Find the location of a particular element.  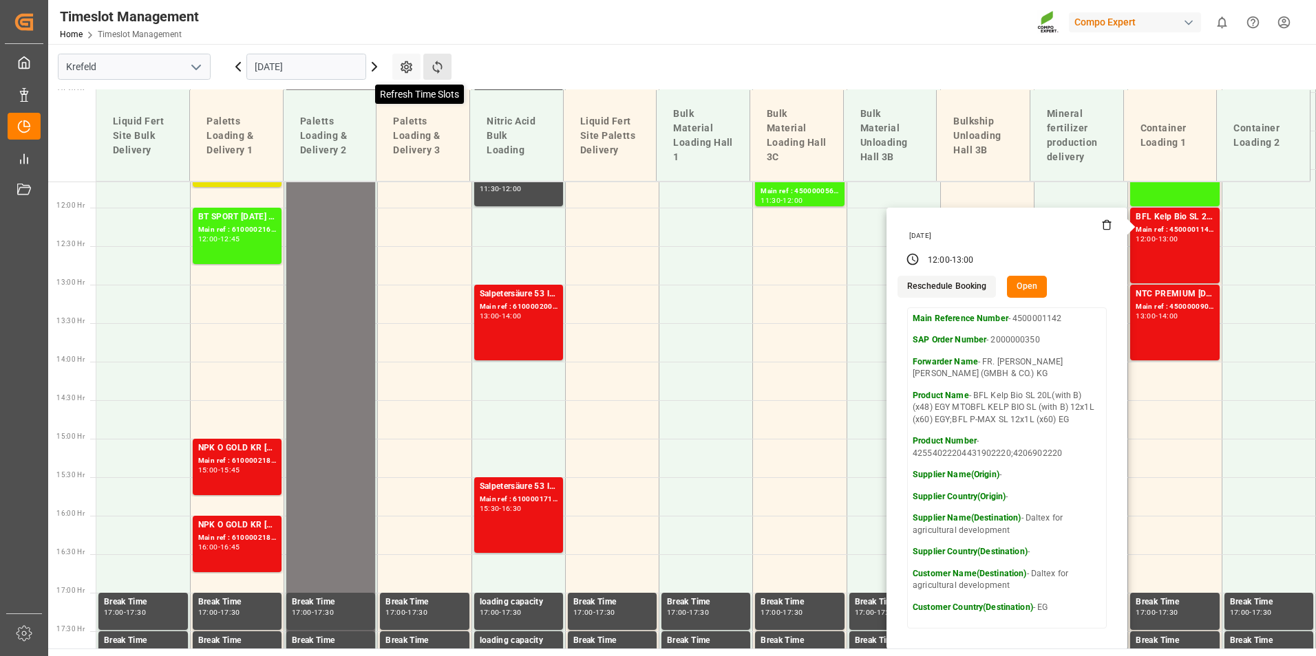

div: 15:45 is located at coordinates (230, 470).